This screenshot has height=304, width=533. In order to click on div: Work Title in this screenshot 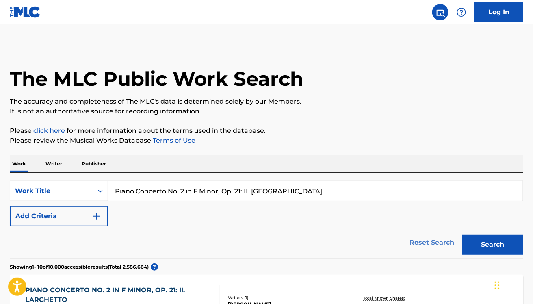, I will do `click(52, 191)`.